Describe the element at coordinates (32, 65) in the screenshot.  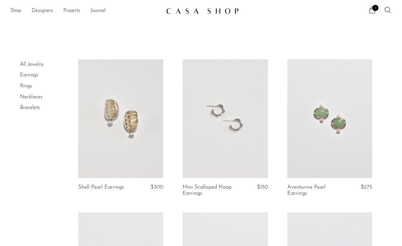
I see `a: All Jewelry` at that location.